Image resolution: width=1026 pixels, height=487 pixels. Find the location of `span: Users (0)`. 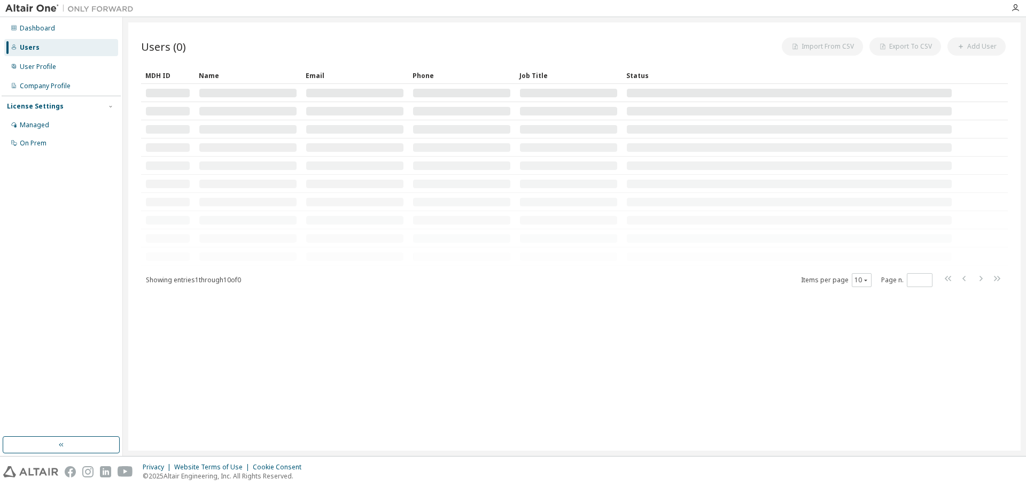

span: Users (0) is located at coordinates (163, 46).